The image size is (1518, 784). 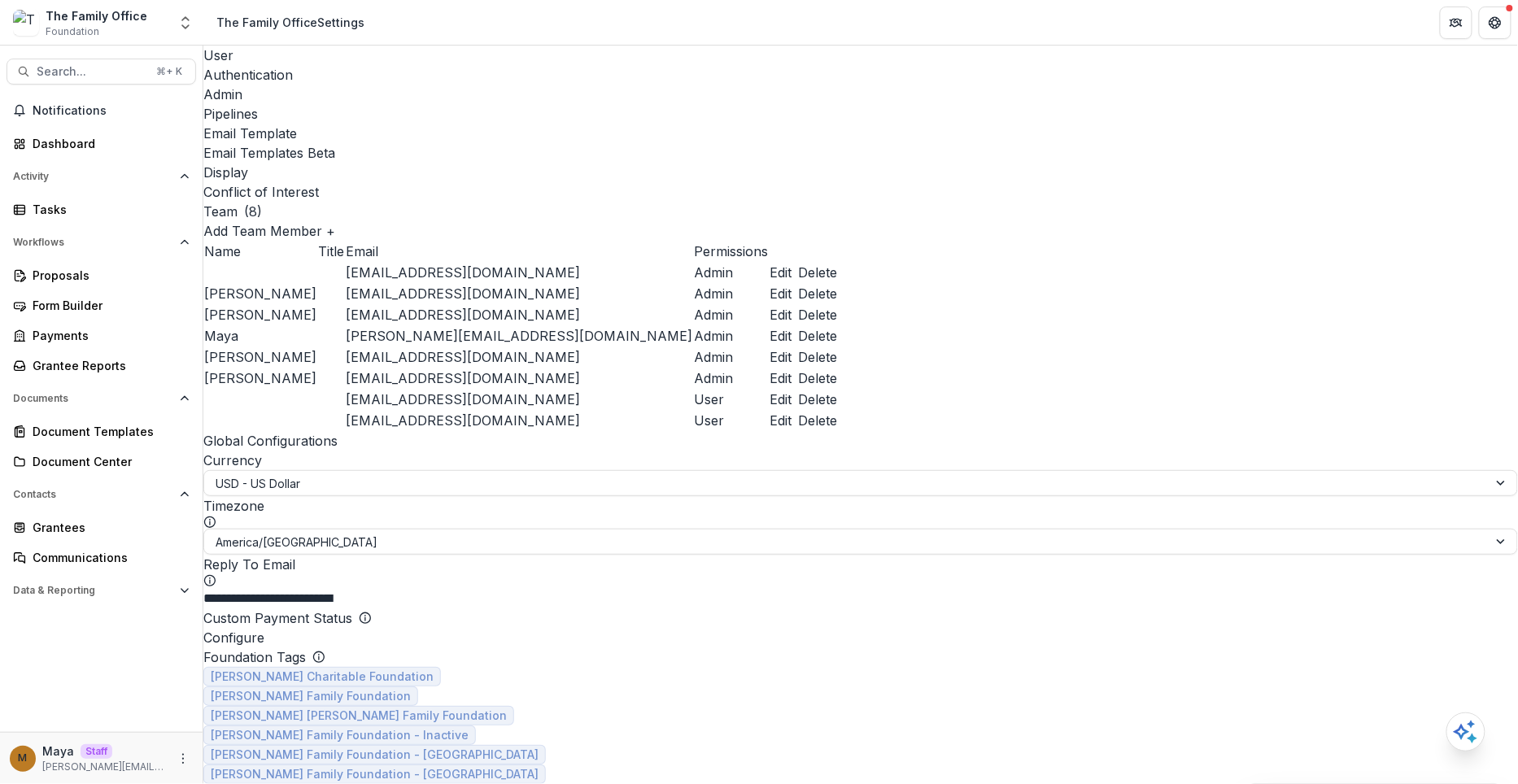 What do you see at coordinates (108, 557) in the screenshot?
I see `div: Communications` at bounding box center [108, 557].